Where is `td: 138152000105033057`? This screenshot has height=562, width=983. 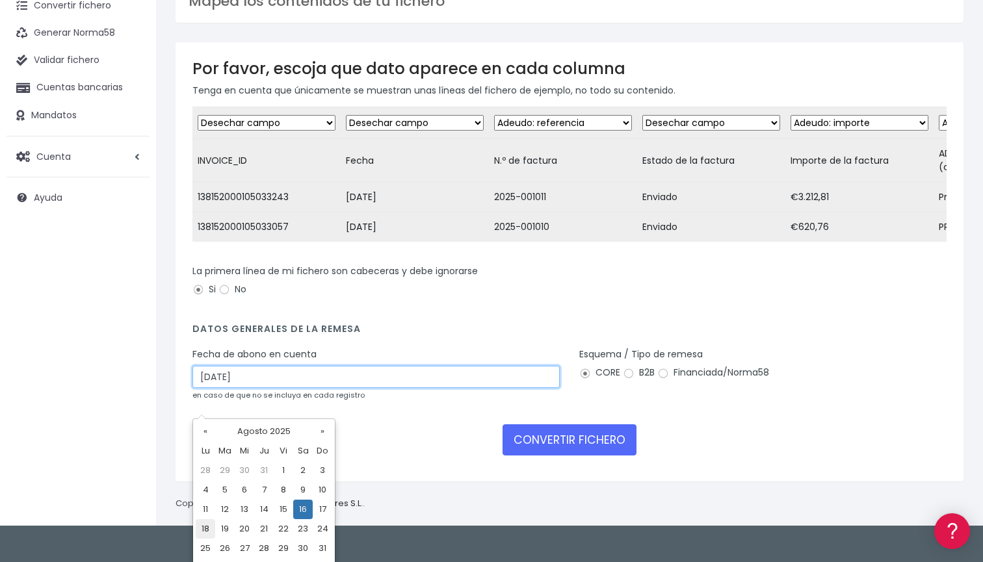 td: 138152000105033057 is located at coordinates (267, 228).